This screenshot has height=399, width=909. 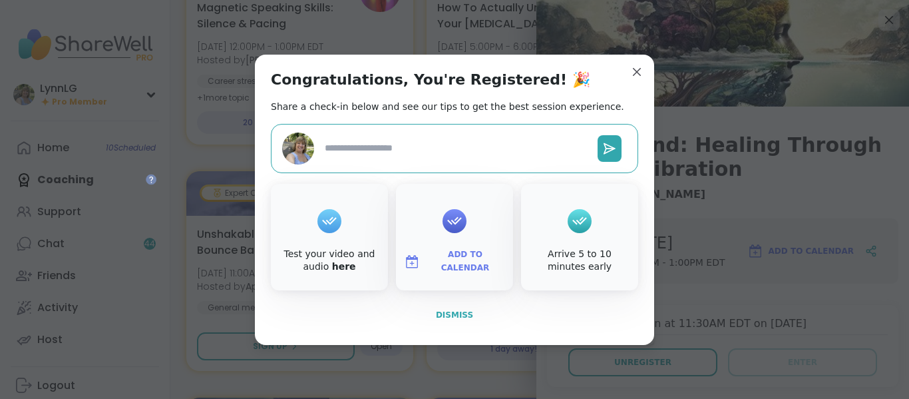 I want to click on h1: Congratulations, You're Registered! 🎉, so click(x=430, y=80).